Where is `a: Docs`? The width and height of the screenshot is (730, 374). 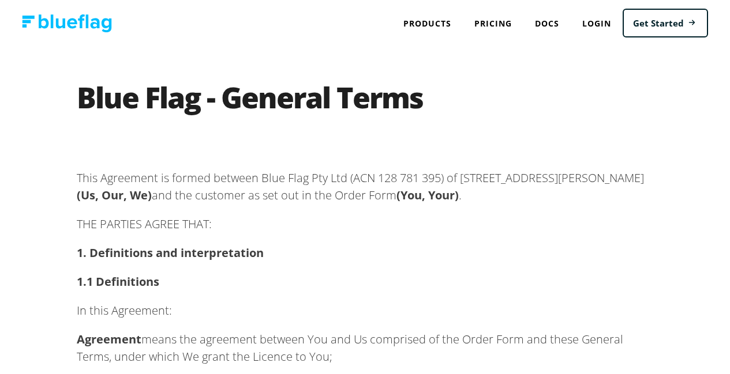 a: Docs is located at coordinates (547, 23).